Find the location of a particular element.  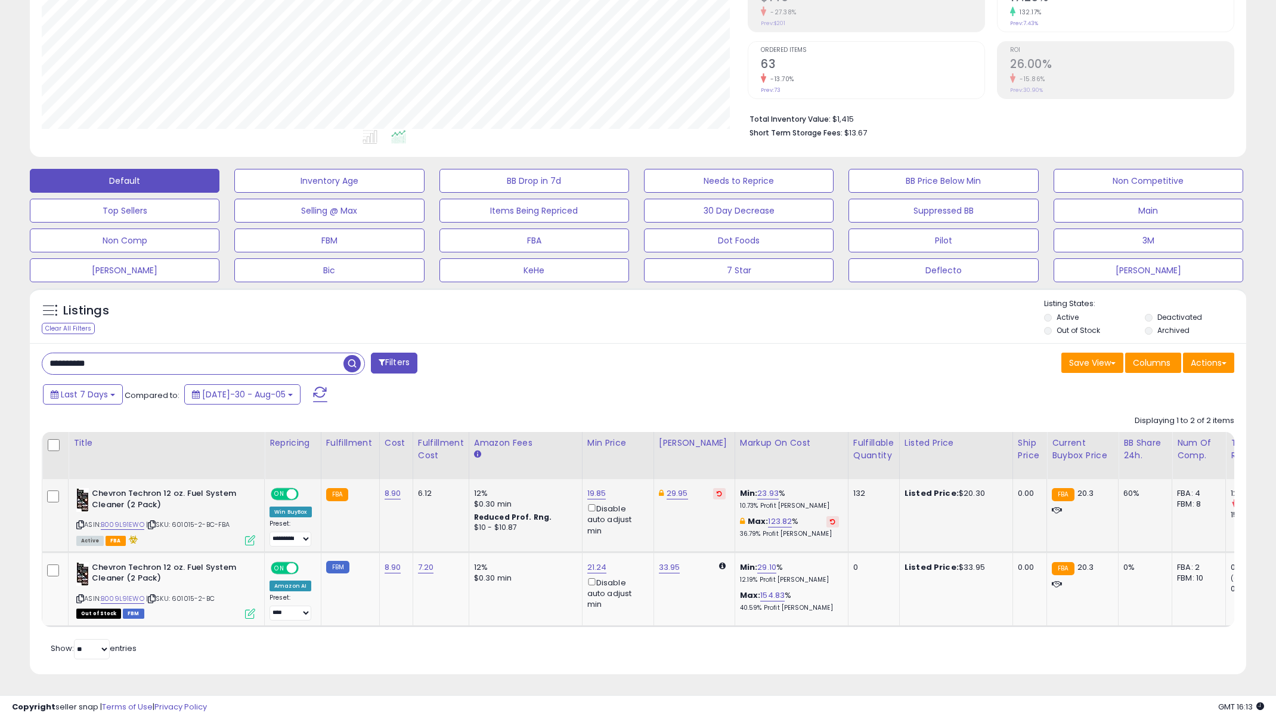

div: Win BuyBox is located at coordinates (290, 512).